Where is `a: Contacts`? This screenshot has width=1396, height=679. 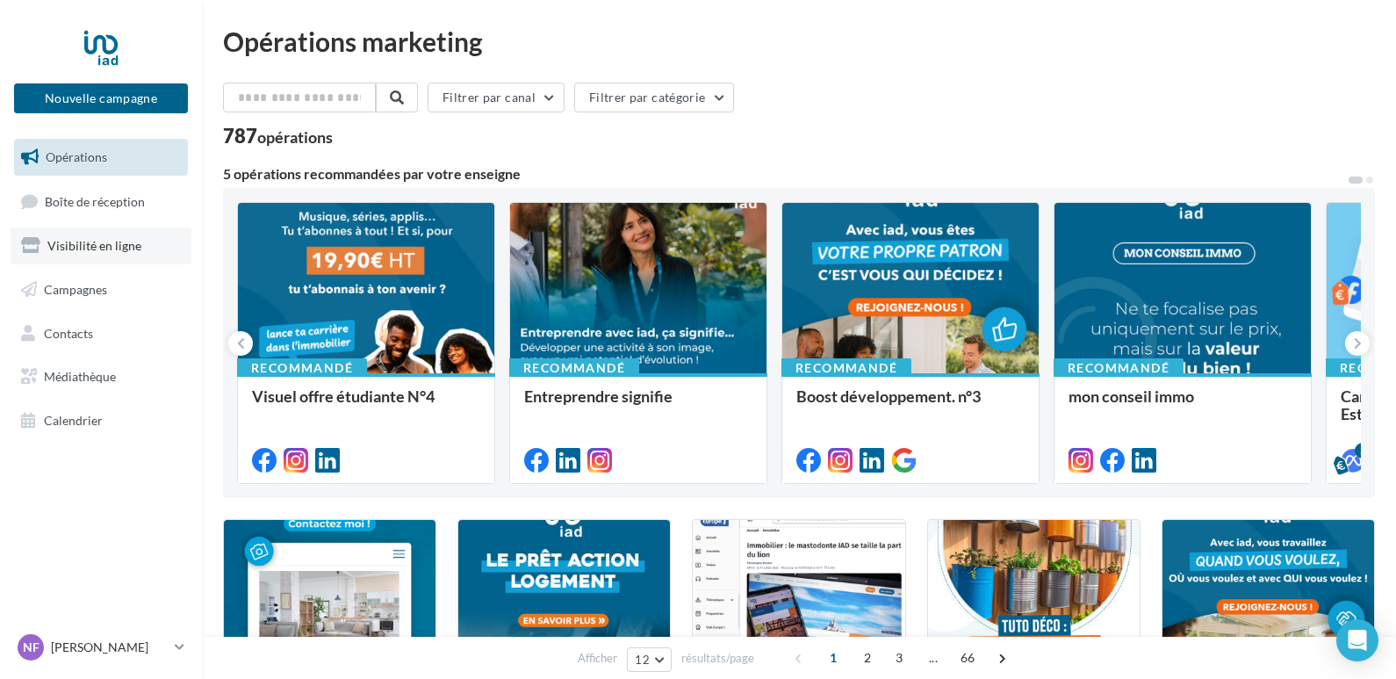 a: Contacts is located at coordinates (101, 334).